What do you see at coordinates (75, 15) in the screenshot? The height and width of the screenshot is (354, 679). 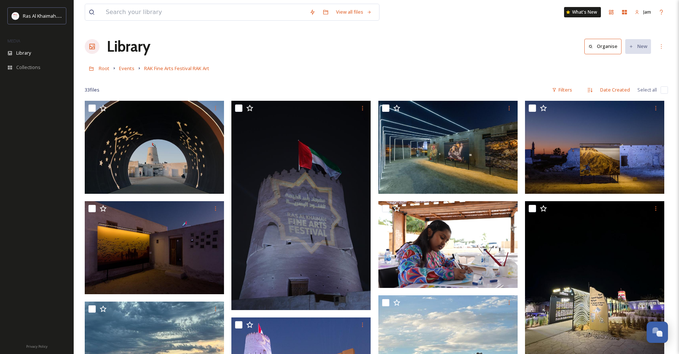 I see `span: Ras Al Khaimah Tourism Development Authority` at bounding box center [75, 15].